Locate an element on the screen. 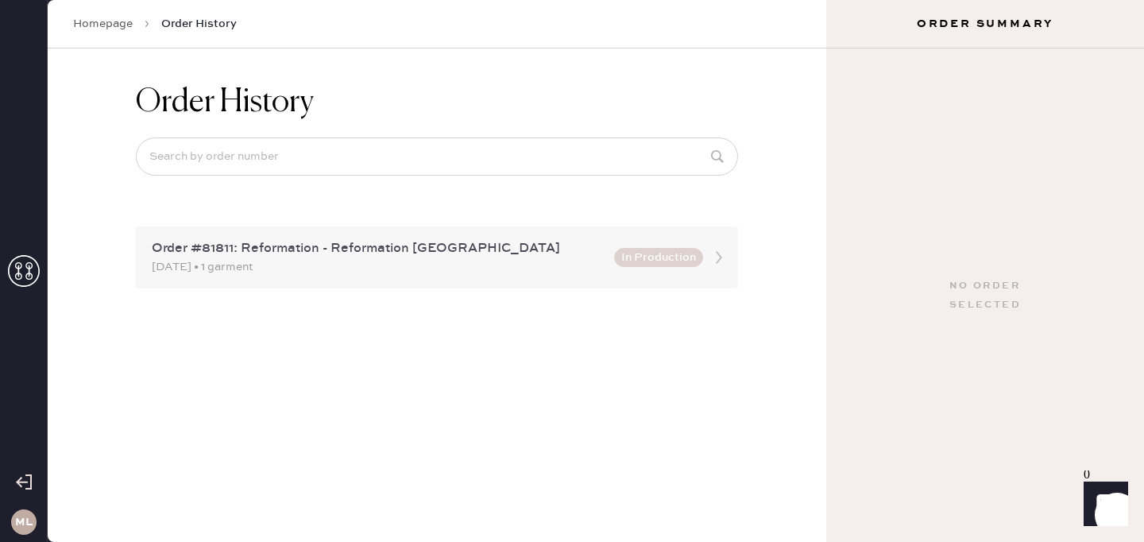 This screenshot has width=1144, height=542. h1: Order History is located at coordinates (225, 103).